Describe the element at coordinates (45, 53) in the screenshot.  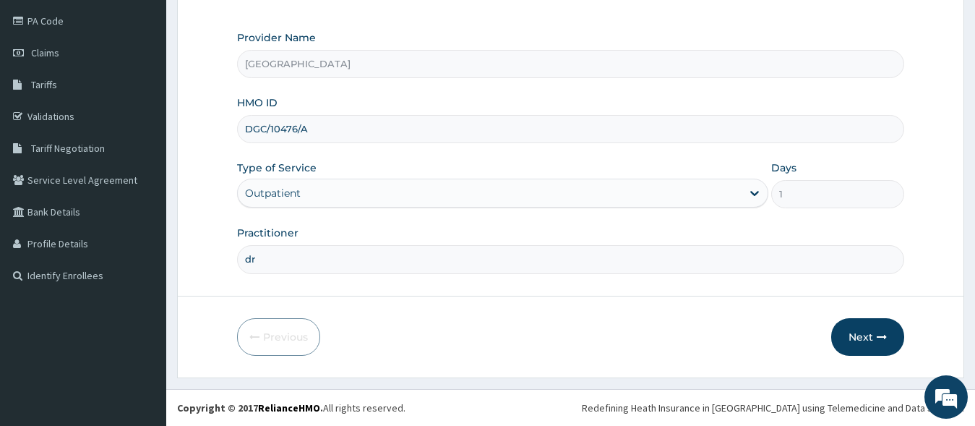
I see `span: Claims` at that location.